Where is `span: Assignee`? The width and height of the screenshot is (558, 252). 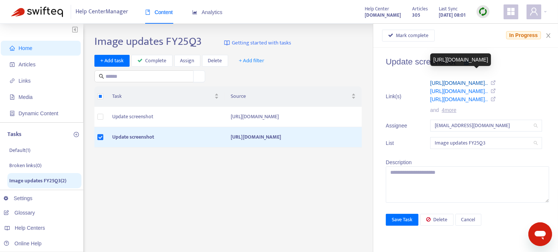 span: Assignee is located at coordinates (399, 126).